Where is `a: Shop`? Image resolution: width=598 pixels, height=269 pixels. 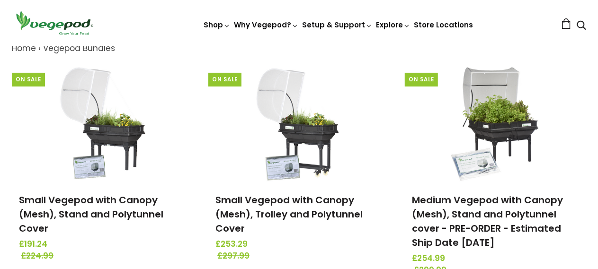
a: Shop is located at coordinates (217, 25).